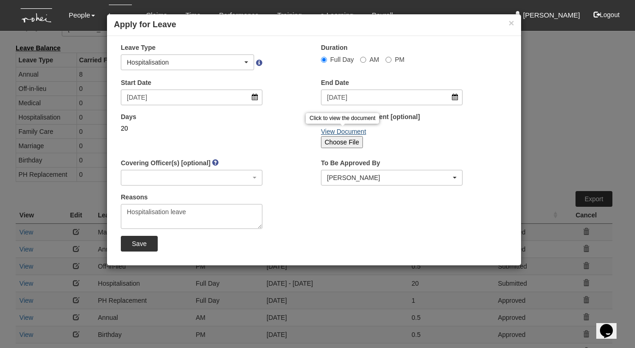  What do you see at coordinates (139, 243) in the screenshot?
I see `input: Save` at bounding box center [139, 243].